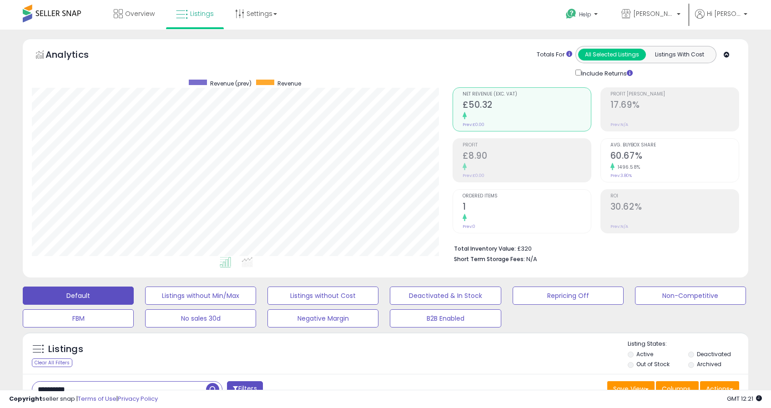 Image resolution: width=771 pixels, height=408 pixels. Describe the element at coordinates (445, 319) in the screenshot. I see `button: B2B Enabled` at that location.